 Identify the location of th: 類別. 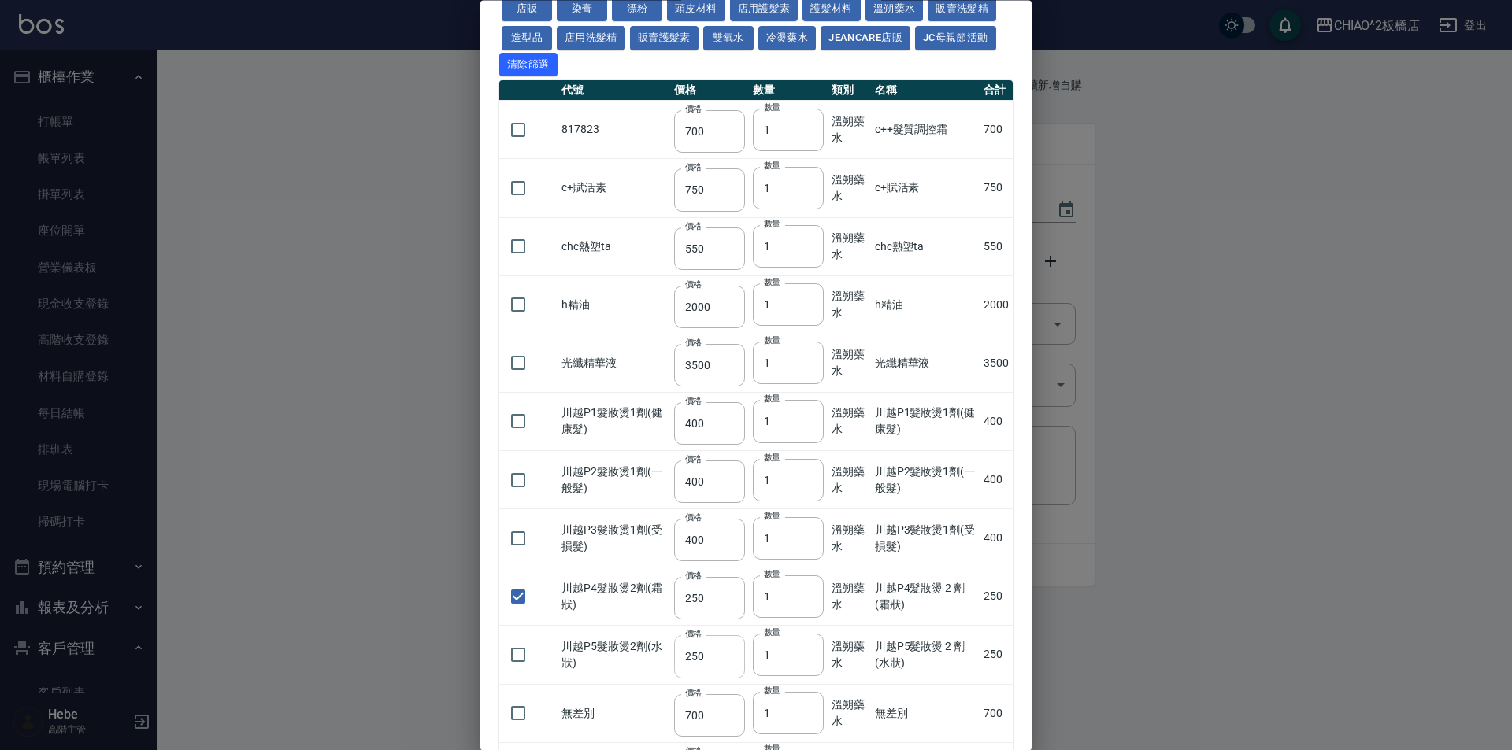
(849, 91).